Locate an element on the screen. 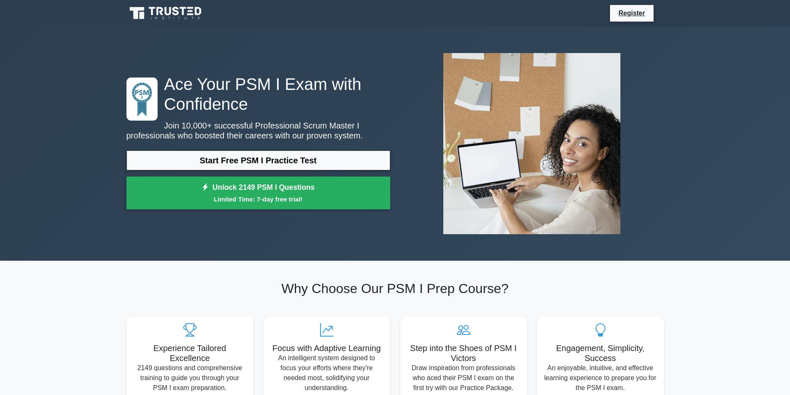  h1: Ace Your PSM I Exam with Confidence is located at coordinates (258, 94).